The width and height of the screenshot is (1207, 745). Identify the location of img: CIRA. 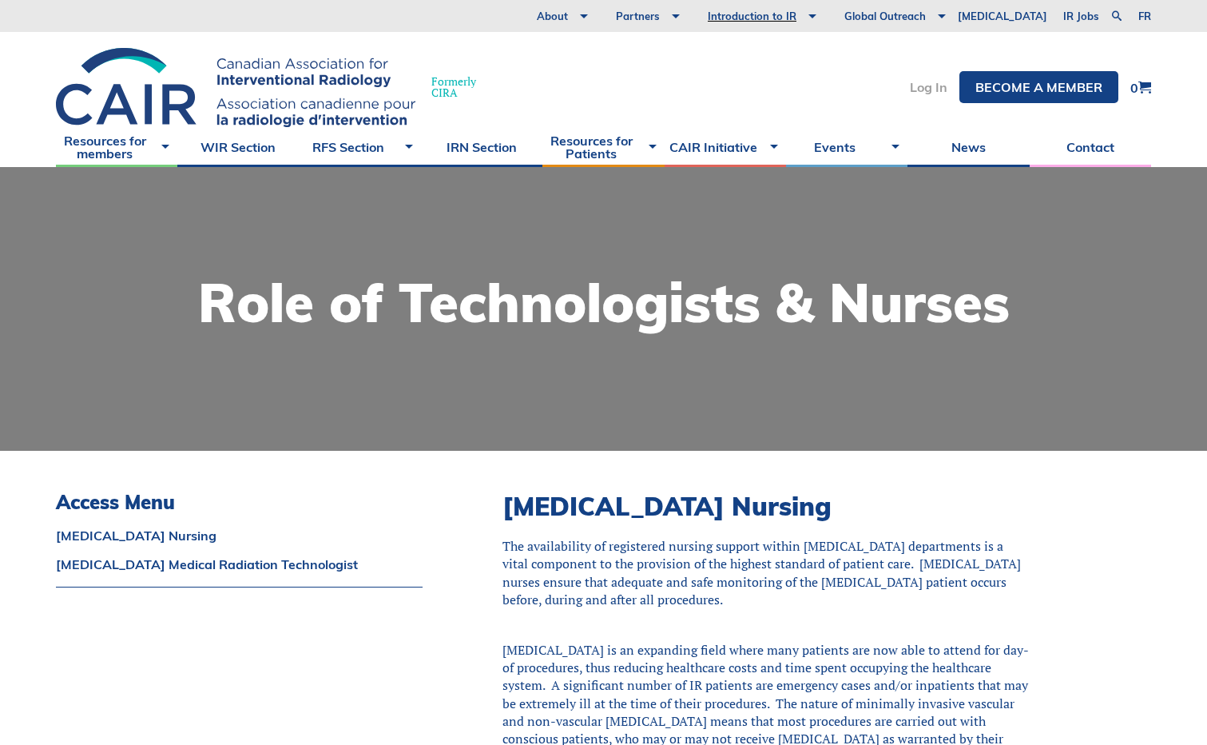
(236, 87).